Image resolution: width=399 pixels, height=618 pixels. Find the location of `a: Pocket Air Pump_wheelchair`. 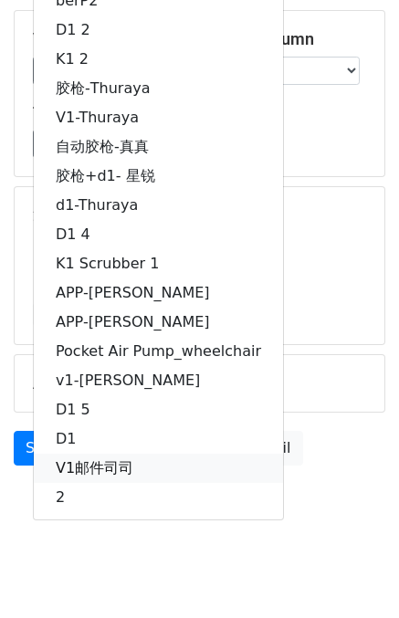

a: Pocket Air Pump_wheelchair is located at coordinates (158, 352).